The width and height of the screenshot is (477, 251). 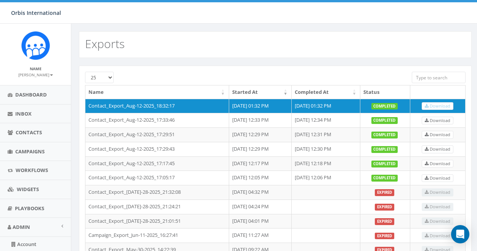 What do you see at coordinates (28, 189) in the screenshot?
I see `span: Widgets` at bounding box center [28, 189].